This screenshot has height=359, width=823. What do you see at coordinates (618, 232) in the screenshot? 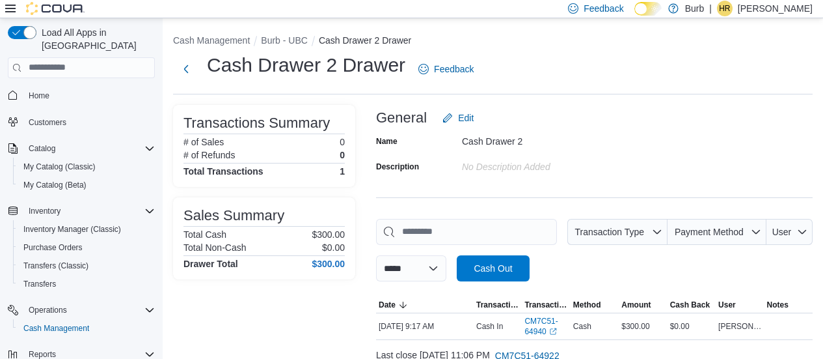
I see `button: Transaction Type` at bounding box center [618, 232].